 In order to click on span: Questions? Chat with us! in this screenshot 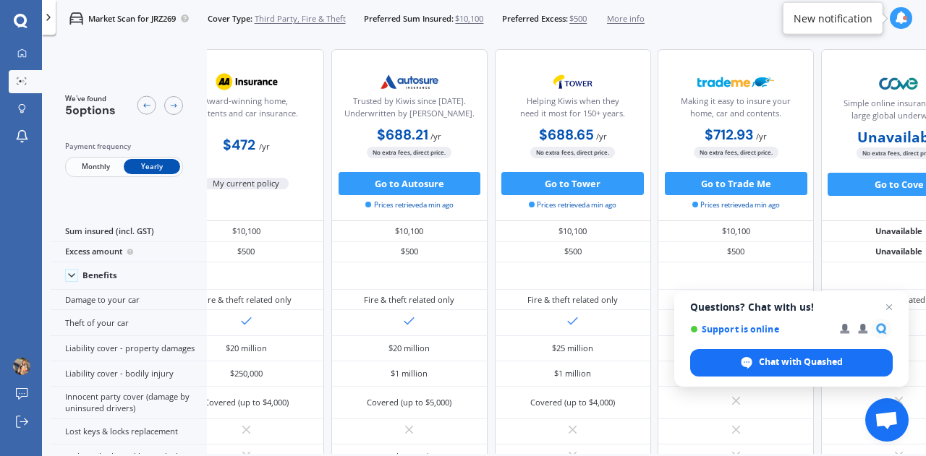, I will do `click(791, 307)`.